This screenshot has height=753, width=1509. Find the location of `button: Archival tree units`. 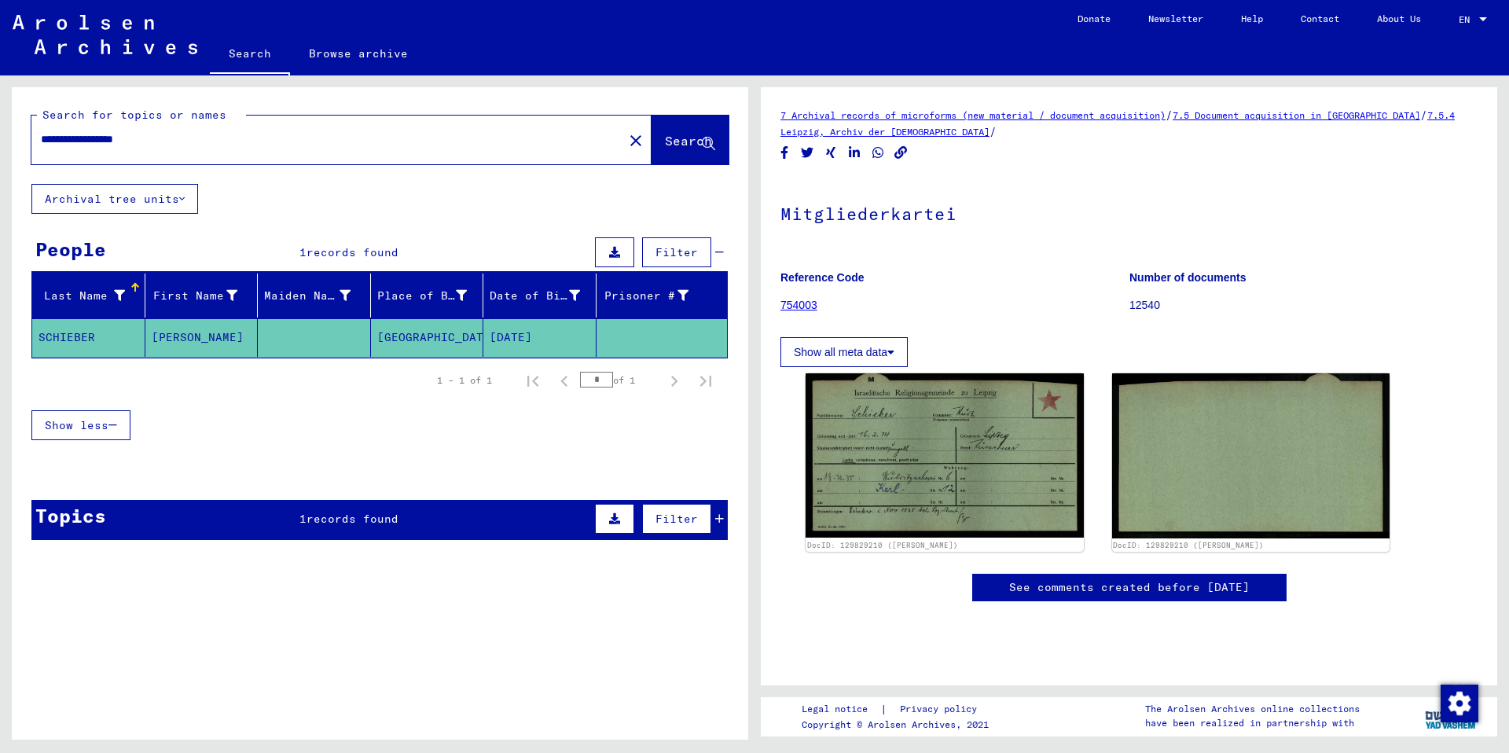

button: Archival tree units is located at coordinates (115, 199).